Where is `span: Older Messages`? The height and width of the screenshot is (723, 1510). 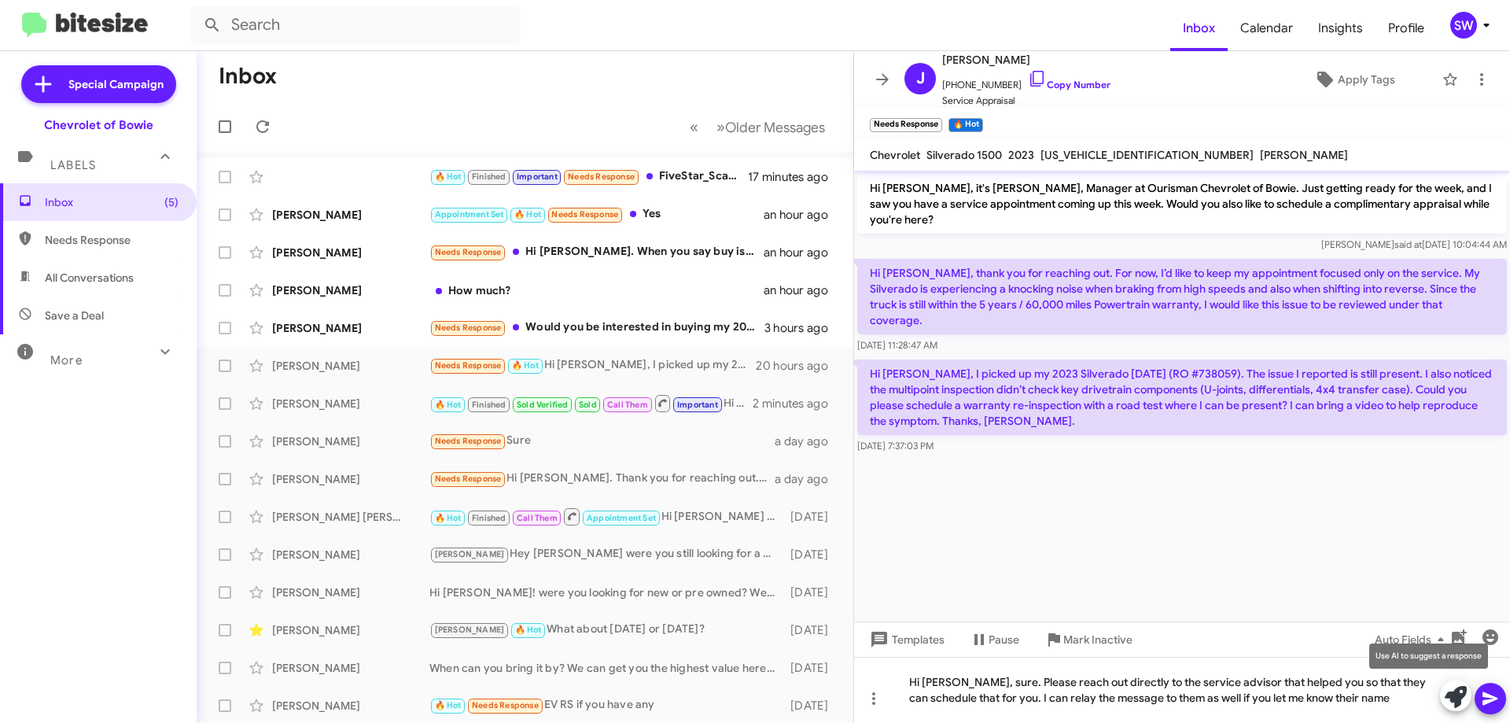
span: Older Messages is located at coordinates (775, 127).